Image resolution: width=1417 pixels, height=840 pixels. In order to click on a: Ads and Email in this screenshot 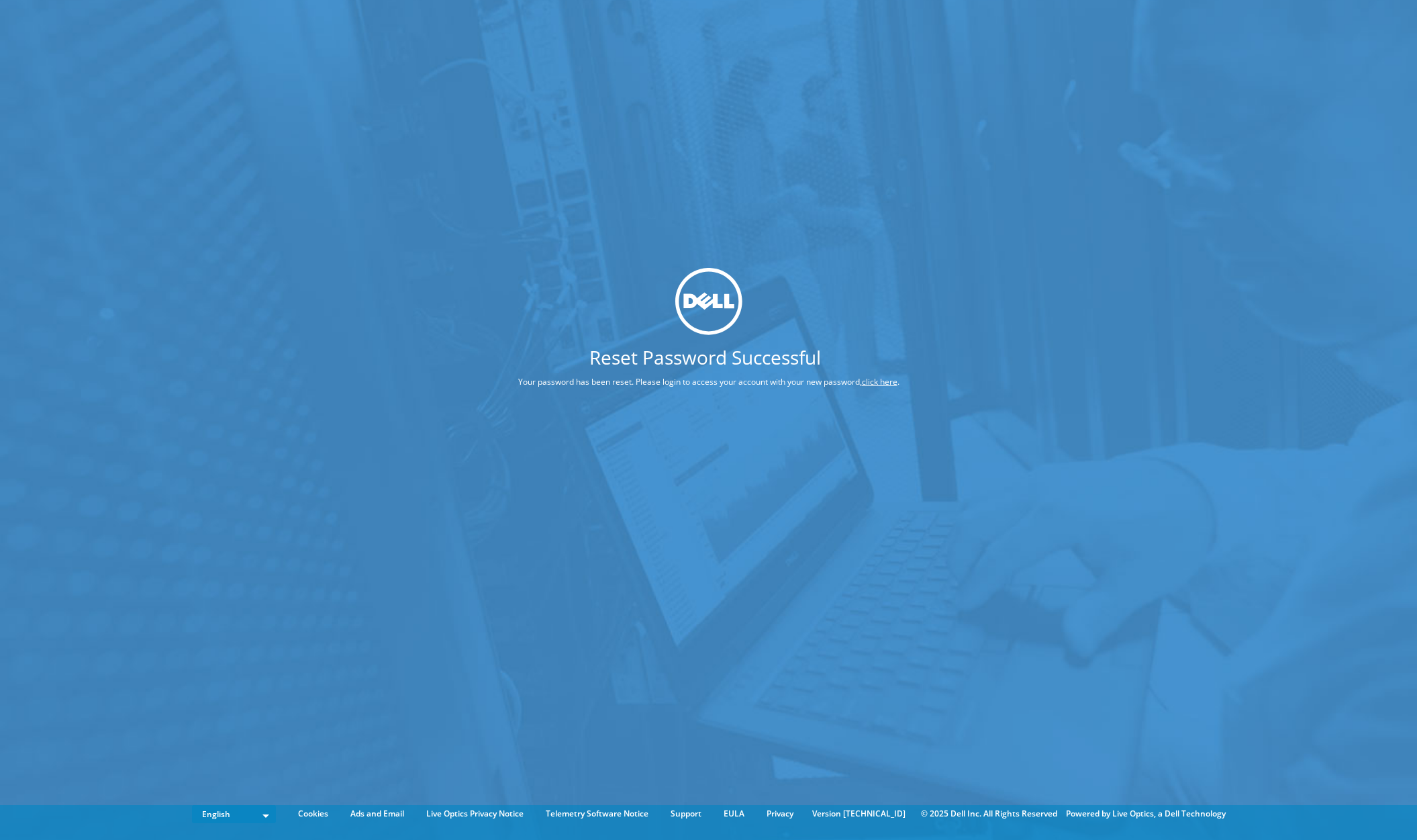, I will do `click(377, 814)`.